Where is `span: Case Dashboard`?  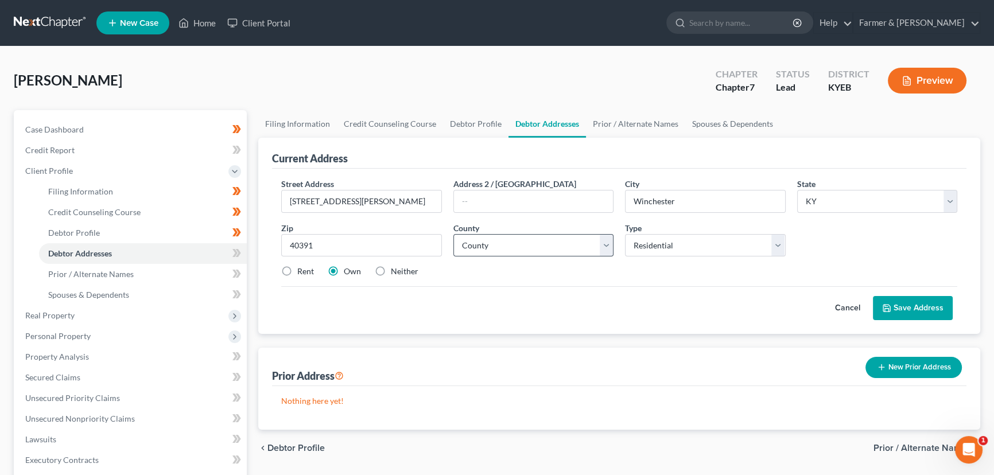
span: Case Dashboard is located at coordinates (55, 129).